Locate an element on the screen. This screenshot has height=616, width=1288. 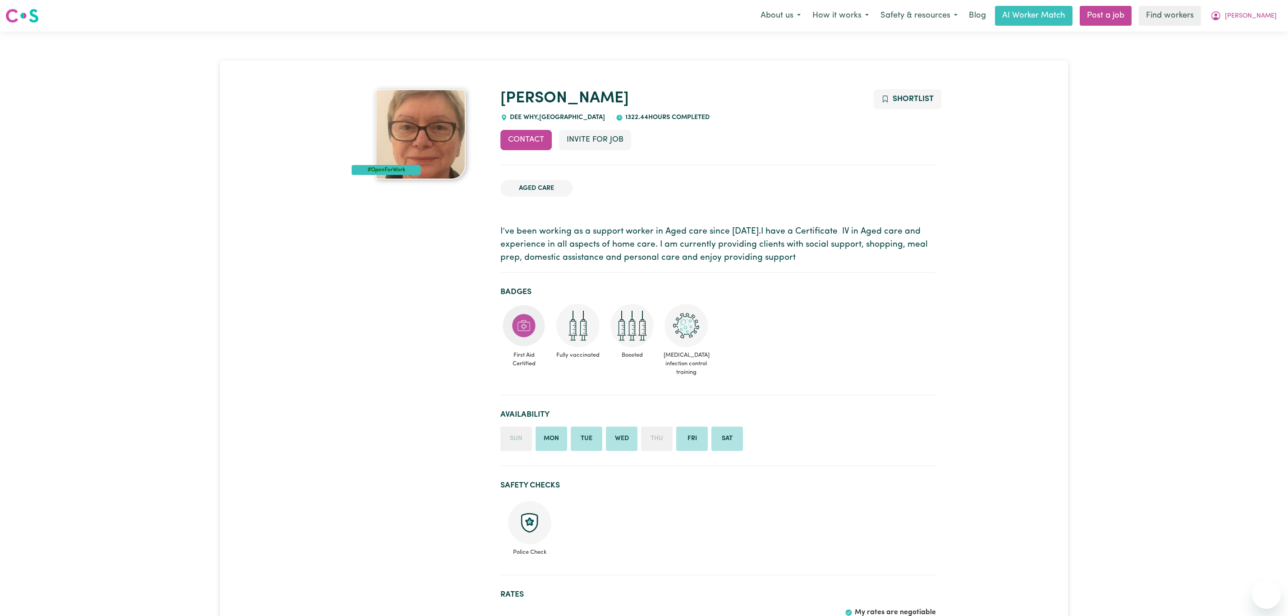
span: Police Check is located at coordinates (530, 550).